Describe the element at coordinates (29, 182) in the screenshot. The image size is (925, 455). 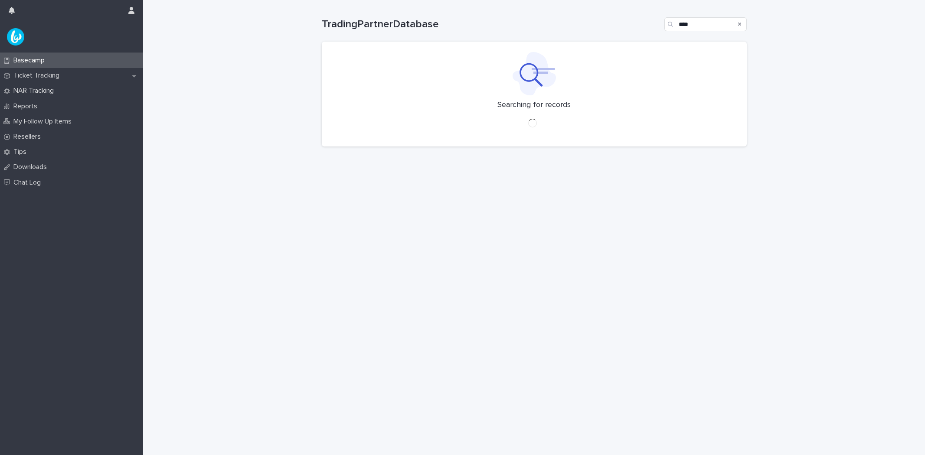
I see `p: Chat Log` at that location.